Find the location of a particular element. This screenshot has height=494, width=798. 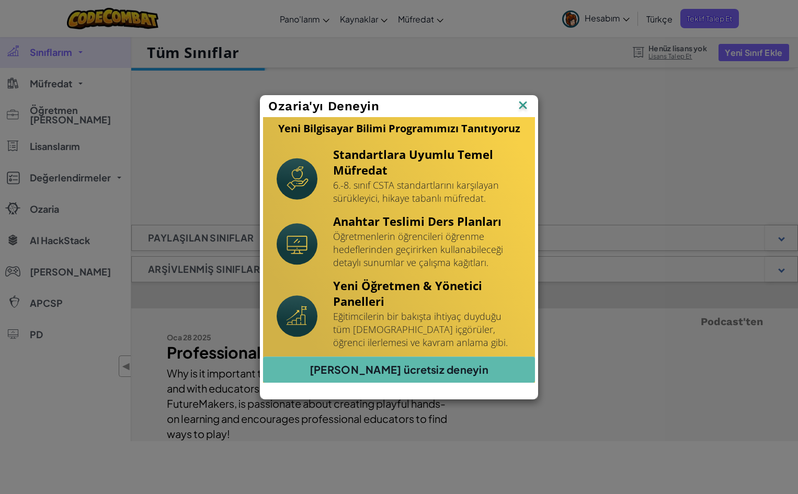

img: Icon_NewTeacherDashboard.svg is located at coordinates (297, 316).